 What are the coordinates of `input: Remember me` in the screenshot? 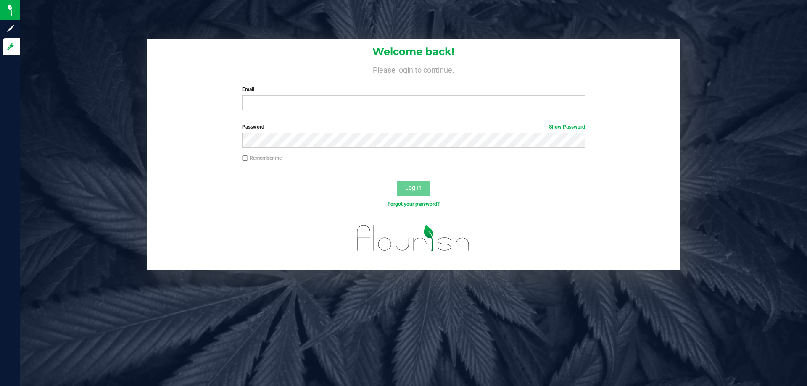 It's located at (245, 159).